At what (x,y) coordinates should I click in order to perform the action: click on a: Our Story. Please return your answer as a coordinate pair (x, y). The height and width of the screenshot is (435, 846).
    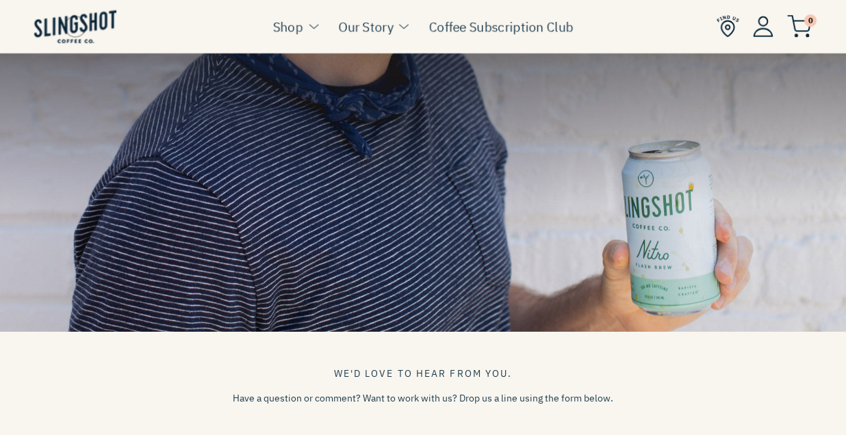
    Looking at the image, I should click on (366, 27).